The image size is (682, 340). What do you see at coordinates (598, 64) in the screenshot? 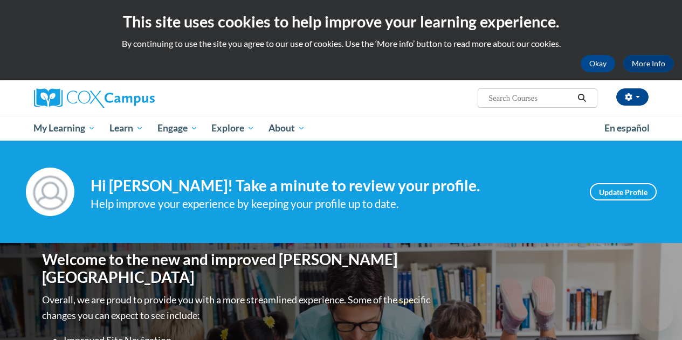
I see `button: Okay` at bounding box center [598, 64].